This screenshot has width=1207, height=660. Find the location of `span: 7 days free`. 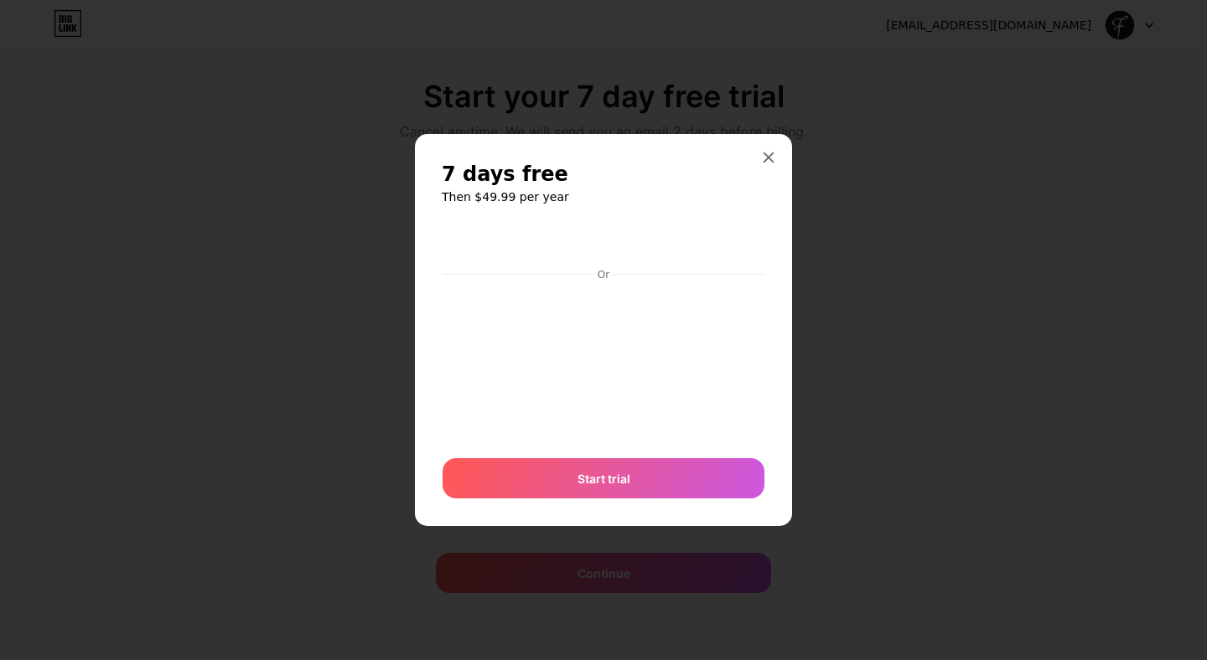

span: 7 days free is located at coordinates (504, 174).